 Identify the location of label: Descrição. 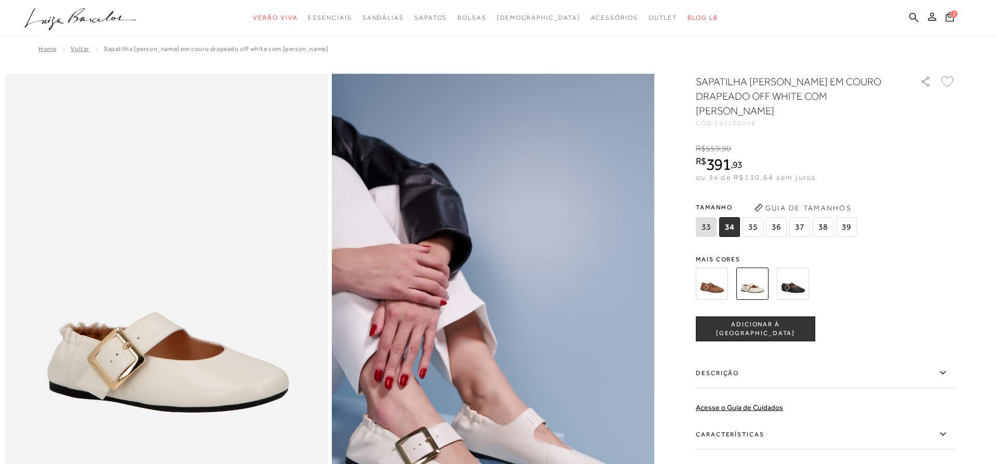
(826, 373).